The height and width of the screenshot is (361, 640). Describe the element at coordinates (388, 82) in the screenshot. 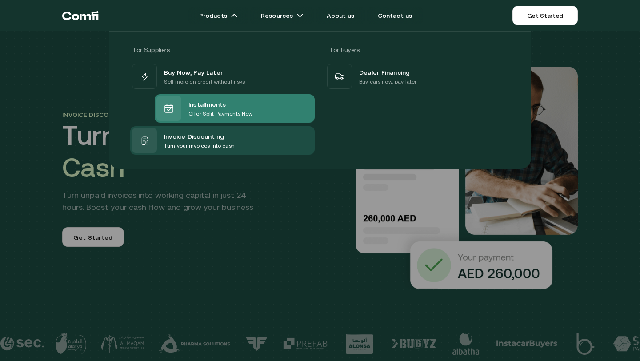

I see `p: Buy cars now, pay later` at that location.